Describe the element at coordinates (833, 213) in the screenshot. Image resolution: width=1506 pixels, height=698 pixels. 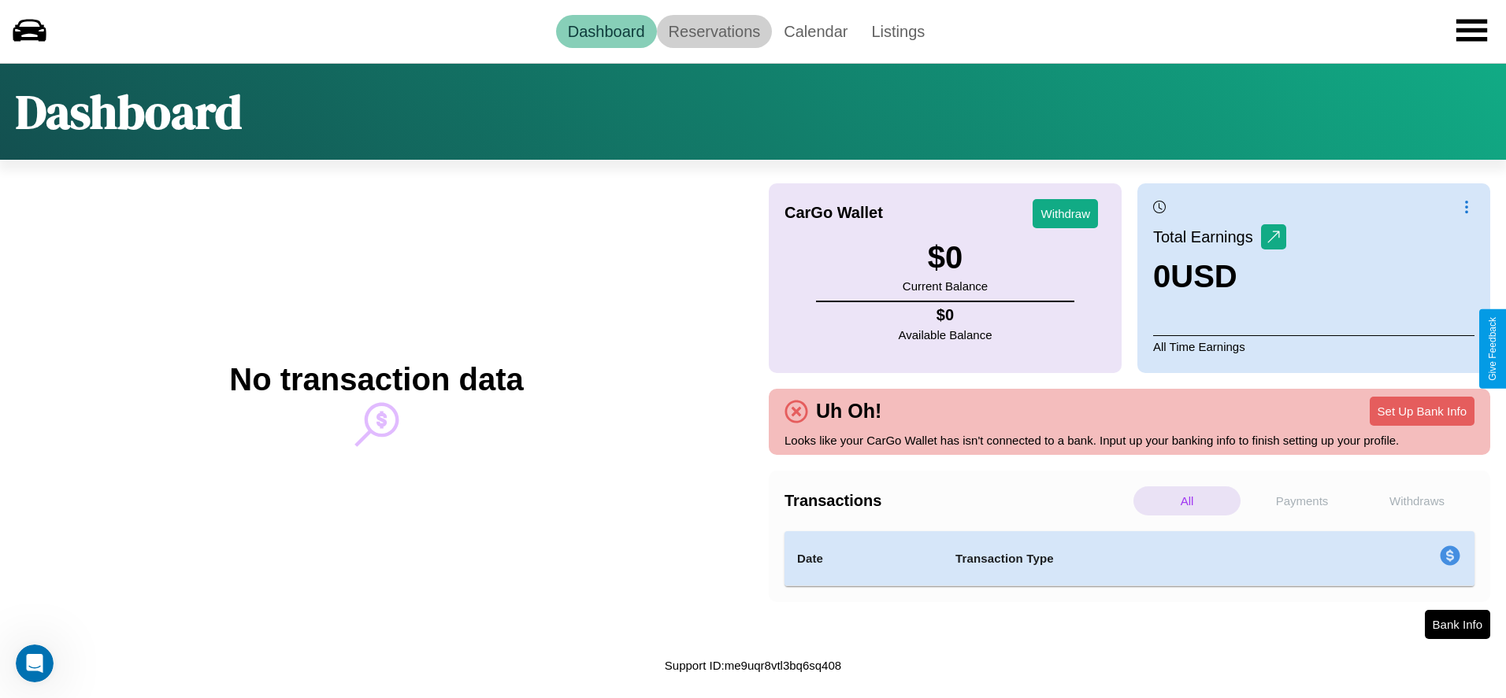
I see `h4: CarGo Wallet` at that location.